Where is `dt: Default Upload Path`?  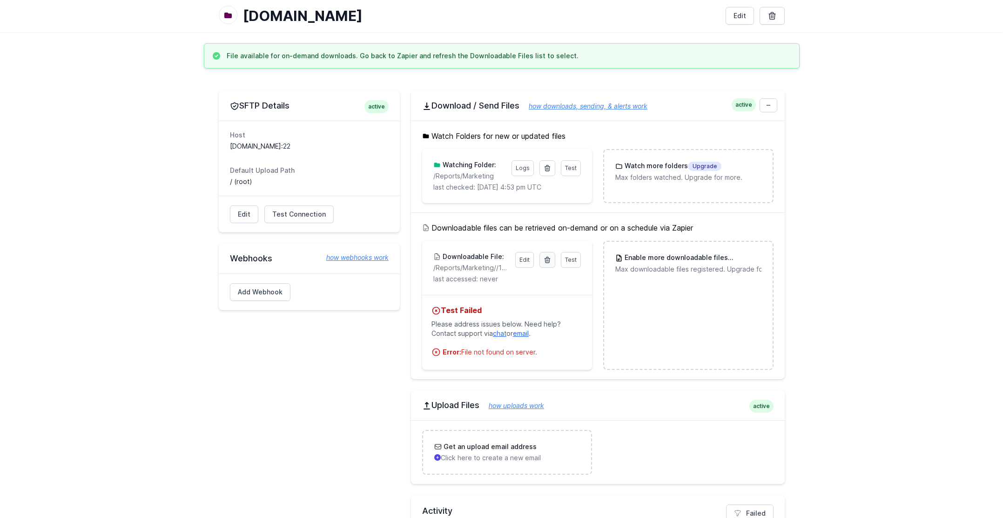
dt: Default Upload Path is located at coordinates (309, 170).